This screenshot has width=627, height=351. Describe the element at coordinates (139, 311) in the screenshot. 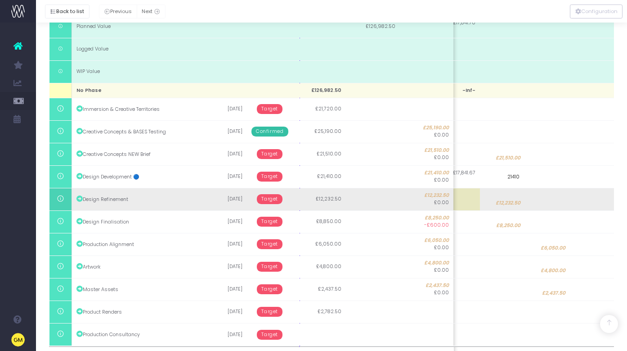

I see `td: Product Renders` at that location.